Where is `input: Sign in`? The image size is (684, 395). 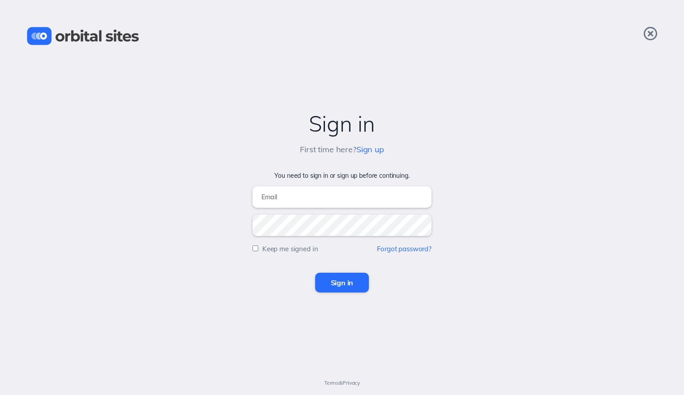 input: Sign in is located at coordinates (342, 283).